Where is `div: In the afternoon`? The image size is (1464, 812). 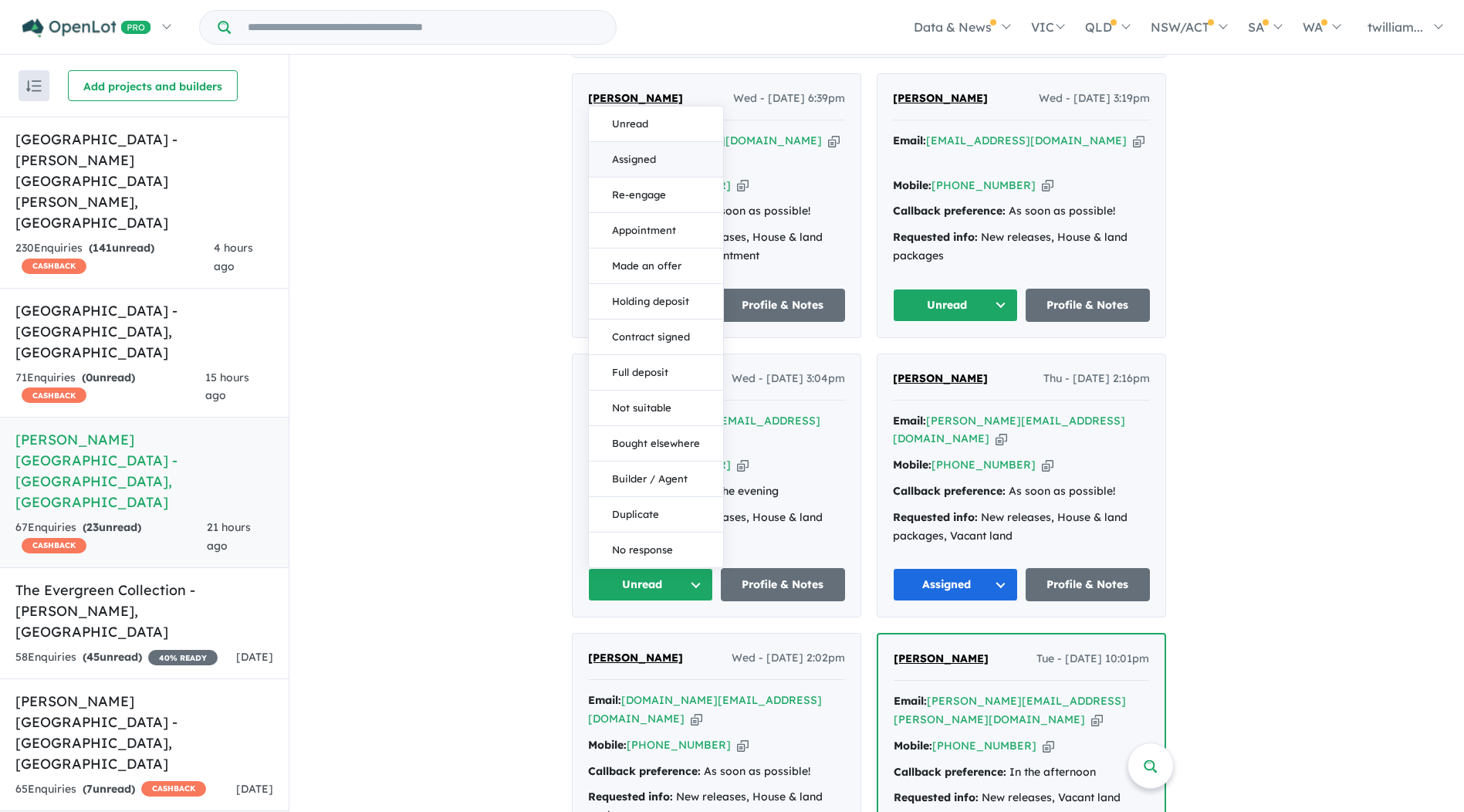 div: In the afternoon is located at coordinates (1022, 772).